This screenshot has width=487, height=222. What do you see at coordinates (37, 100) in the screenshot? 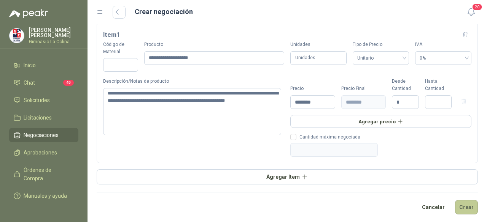
I see `span: Solicitudes` at bounding box center [37, 100].